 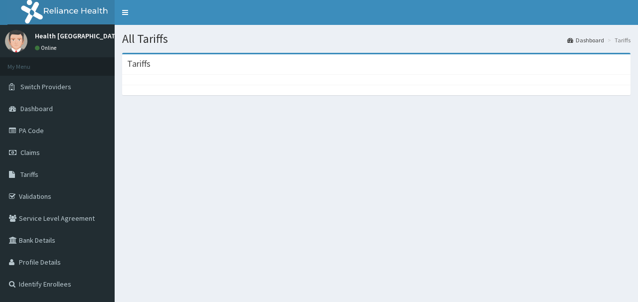 I want to click on span: Tariffs, so click(x=29, y=174).